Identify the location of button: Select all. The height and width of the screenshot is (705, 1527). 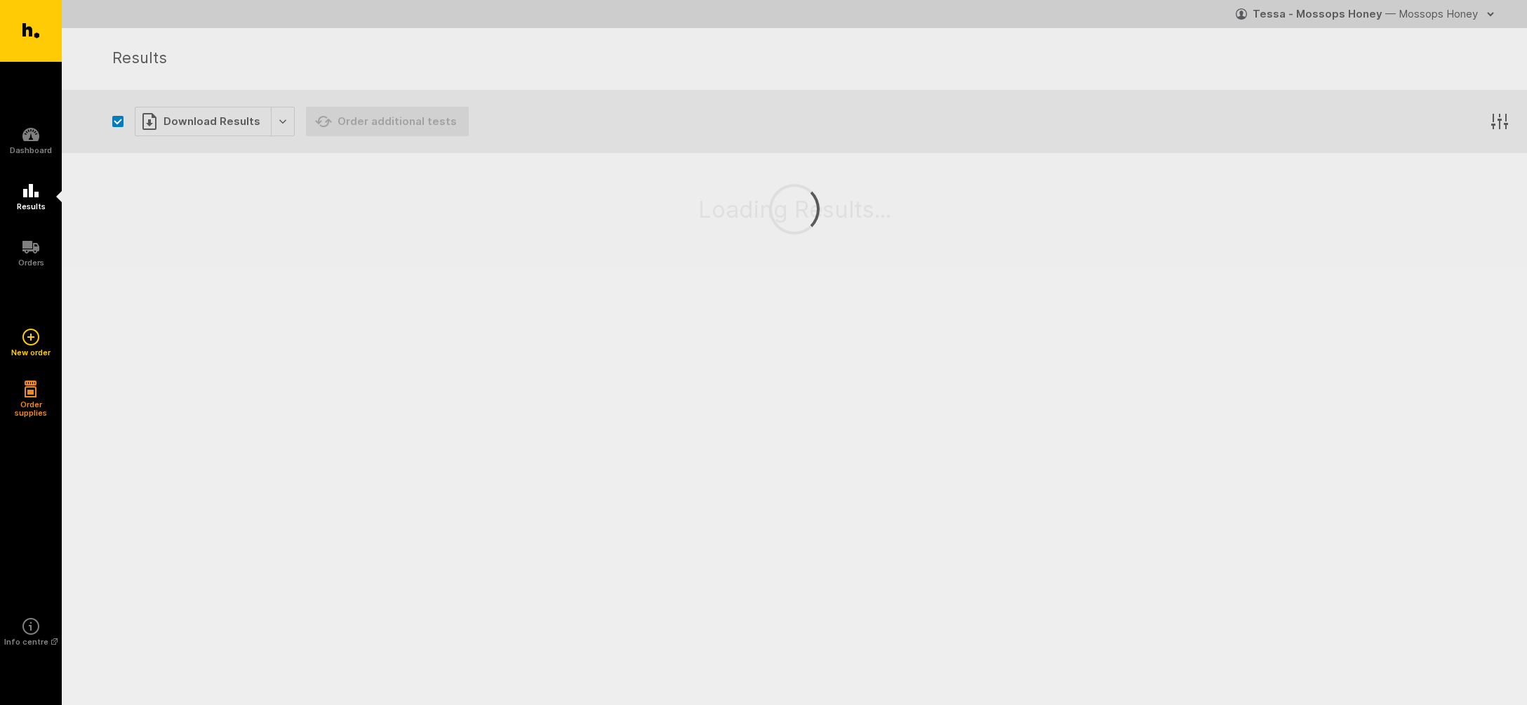
(118, 121).